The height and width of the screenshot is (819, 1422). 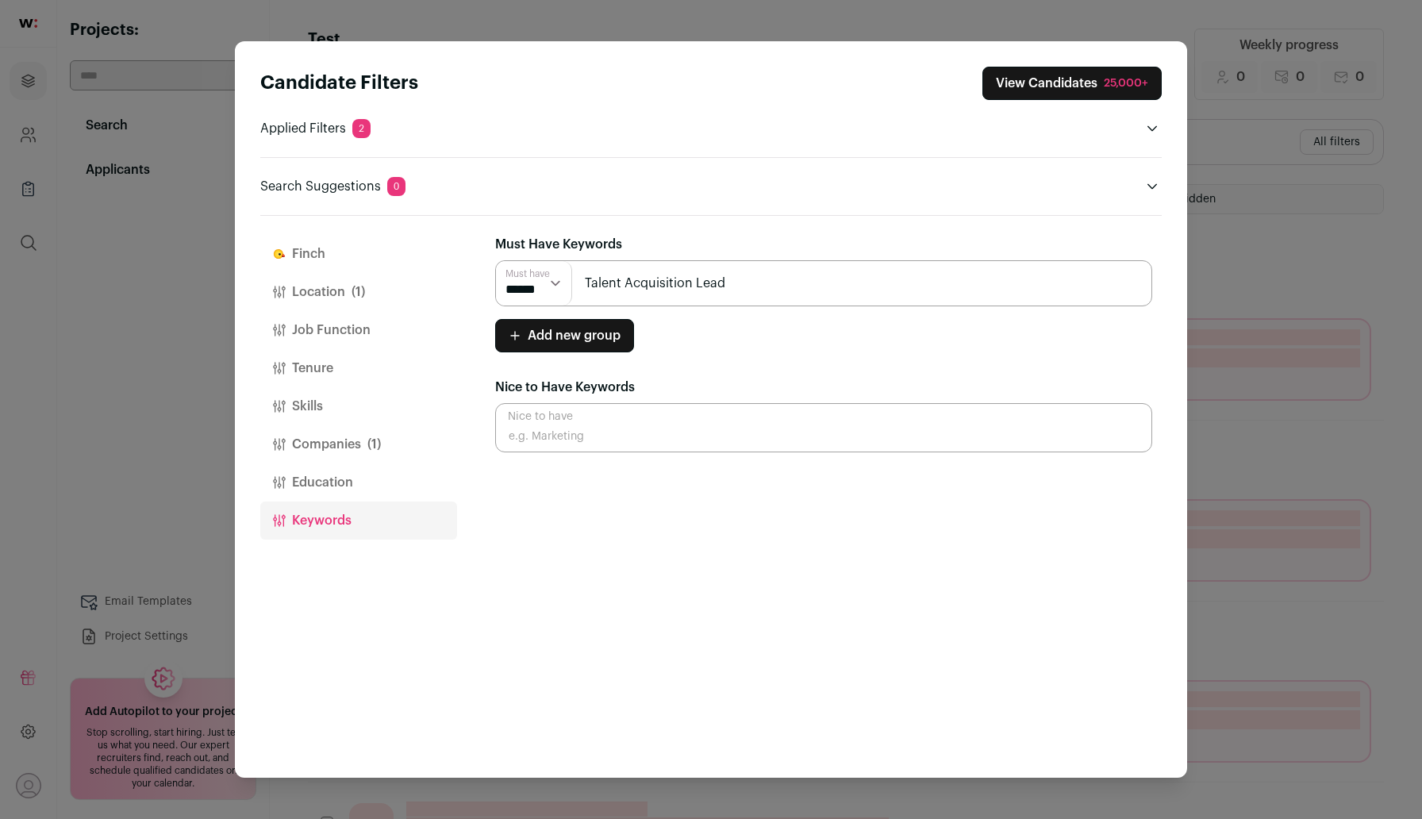 What do you see at coordinates (574, 336) in the screenshot?
I see `span: Add new group` at bounding box center [574, 336].